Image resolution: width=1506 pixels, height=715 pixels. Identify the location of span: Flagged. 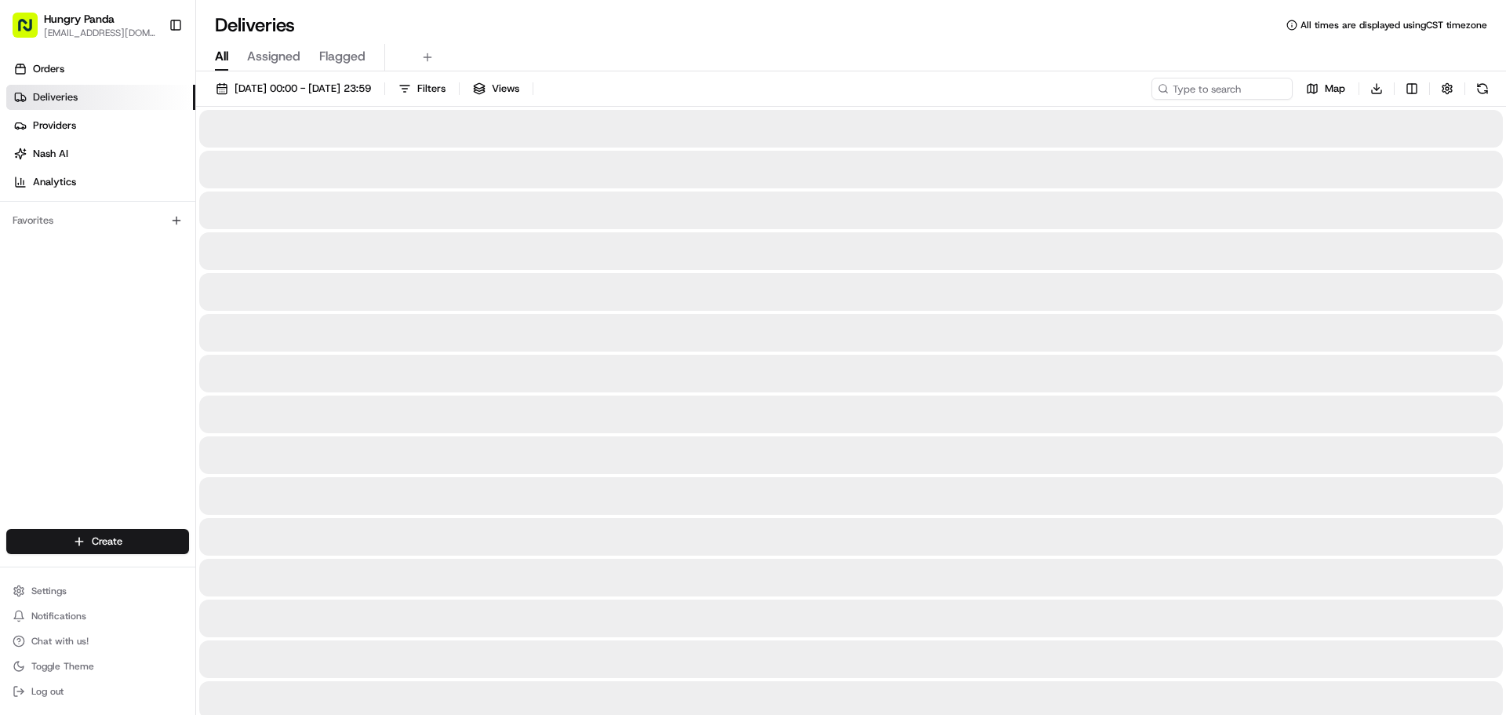
(342, 56).